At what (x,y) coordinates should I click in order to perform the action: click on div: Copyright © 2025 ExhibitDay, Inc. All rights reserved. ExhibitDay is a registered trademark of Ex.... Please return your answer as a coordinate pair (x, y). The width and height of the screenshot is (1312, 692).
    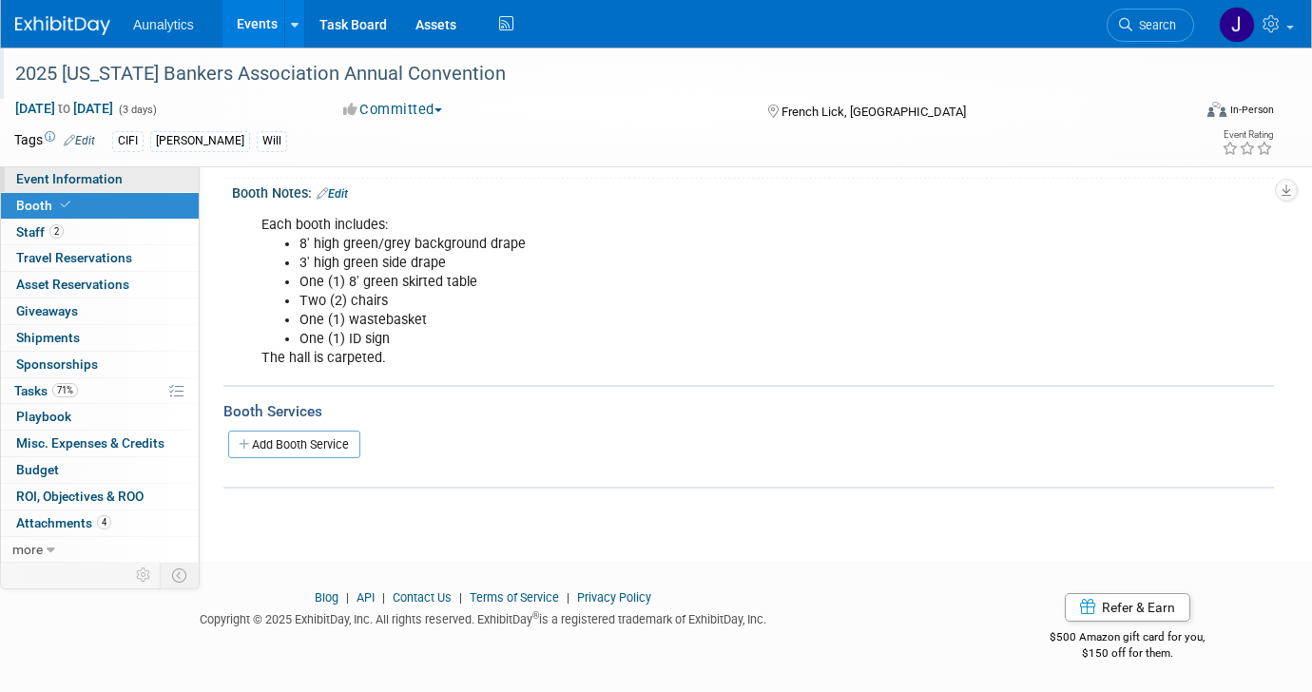
    Looking at the image, I should click on (483, 617).